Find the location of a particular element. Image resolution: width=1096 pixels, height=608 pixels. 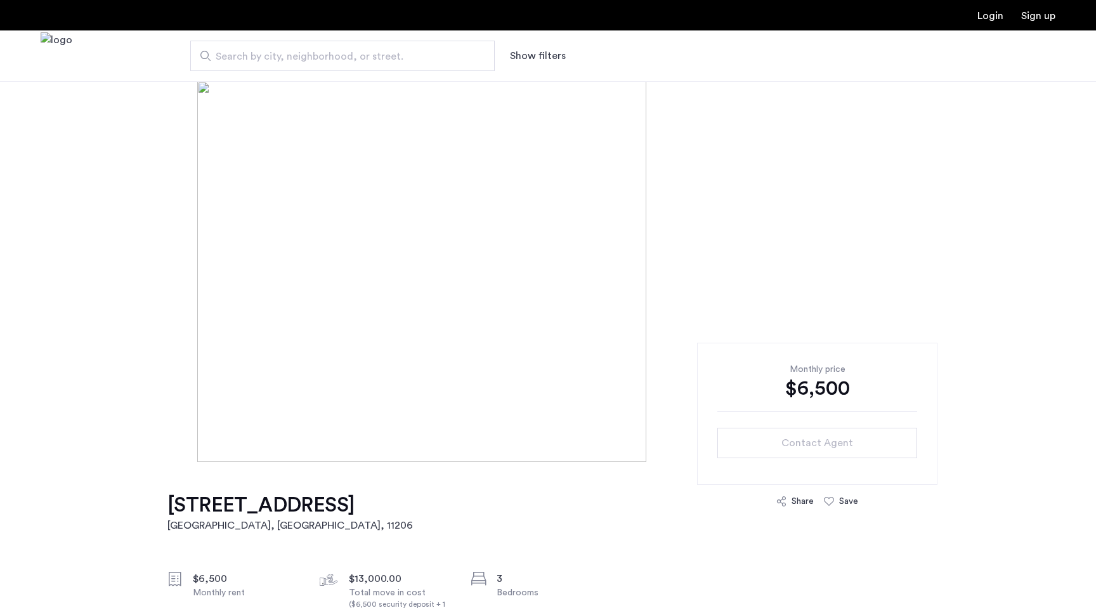

div: Monthly price is located at coordinates (817, 369).